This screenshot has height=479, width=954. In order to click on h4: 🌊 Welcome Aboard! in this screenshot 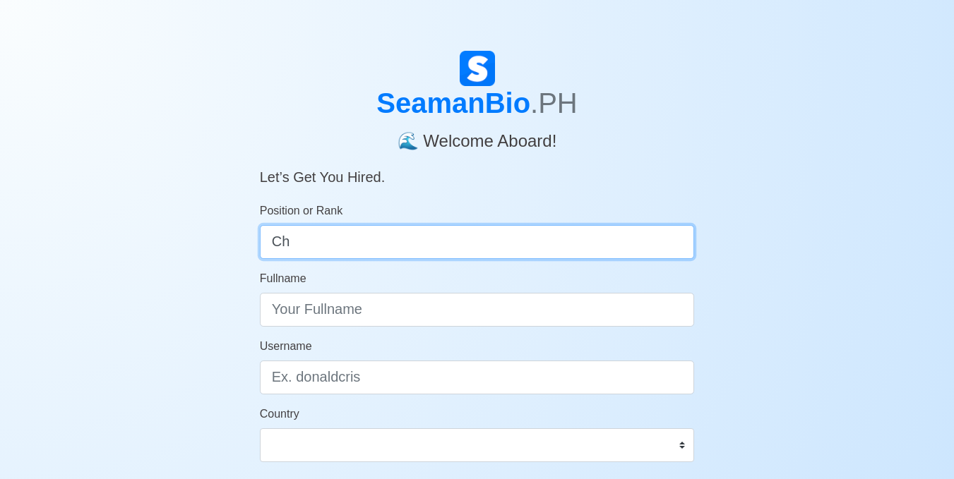, I will do `click(477, 136)`.